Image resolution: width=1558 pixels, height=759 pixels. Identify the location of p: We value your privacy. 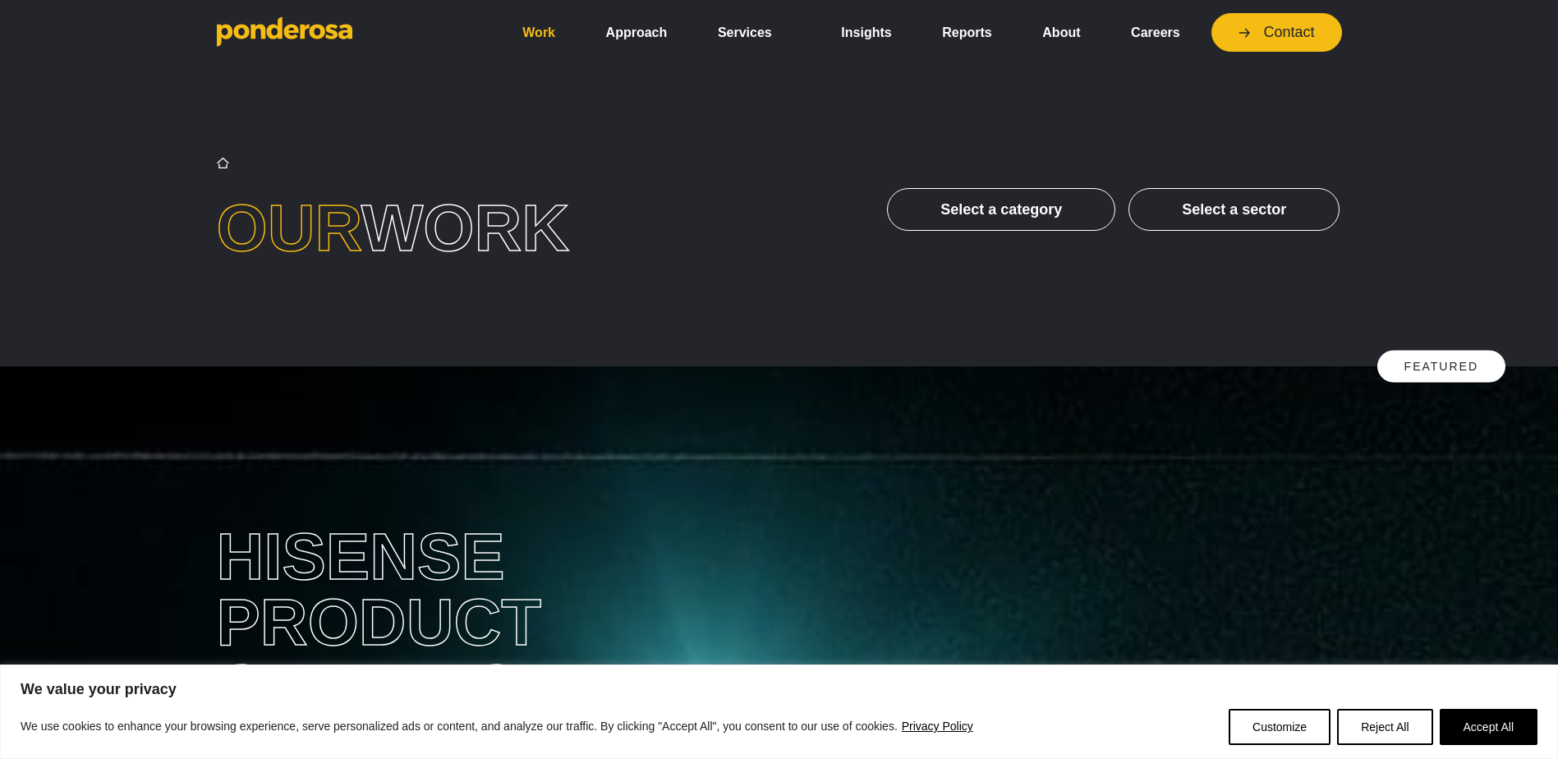
(779, 689).